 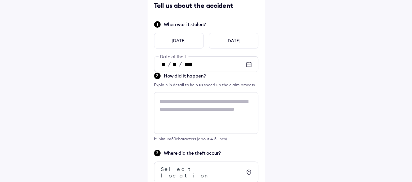 What do you see at coordinates (211, 24) in the screenshot?
I see `span: When was it stolen?` at bounding box center [211, 24].